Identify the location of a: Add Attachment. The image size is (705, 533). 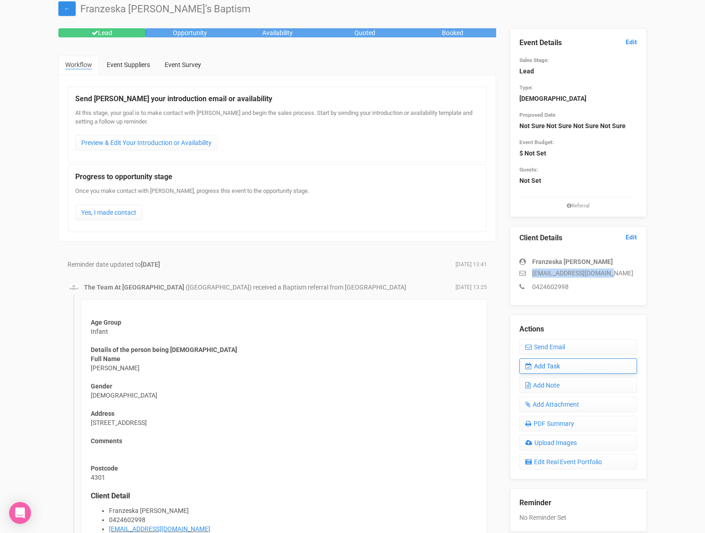
(578, 404).